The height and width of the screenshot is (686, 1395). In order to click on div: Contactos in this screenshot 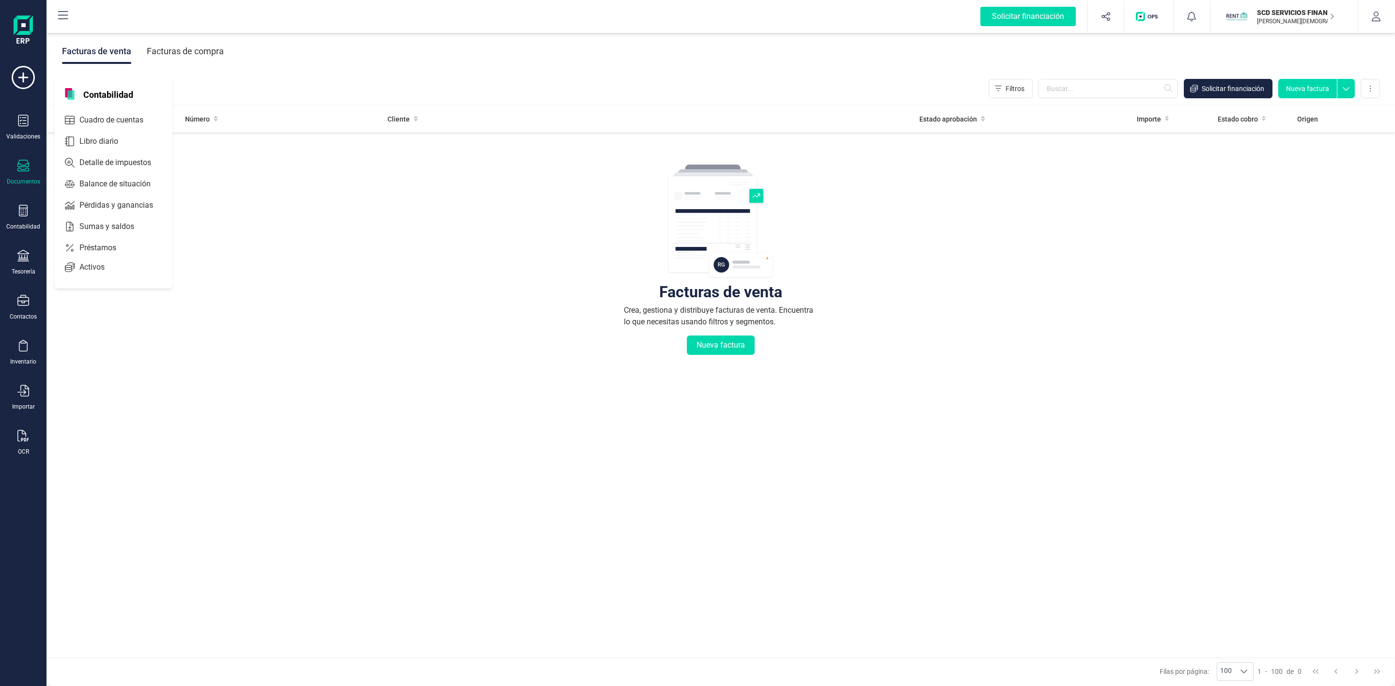, I will do `click(23, 317)`.